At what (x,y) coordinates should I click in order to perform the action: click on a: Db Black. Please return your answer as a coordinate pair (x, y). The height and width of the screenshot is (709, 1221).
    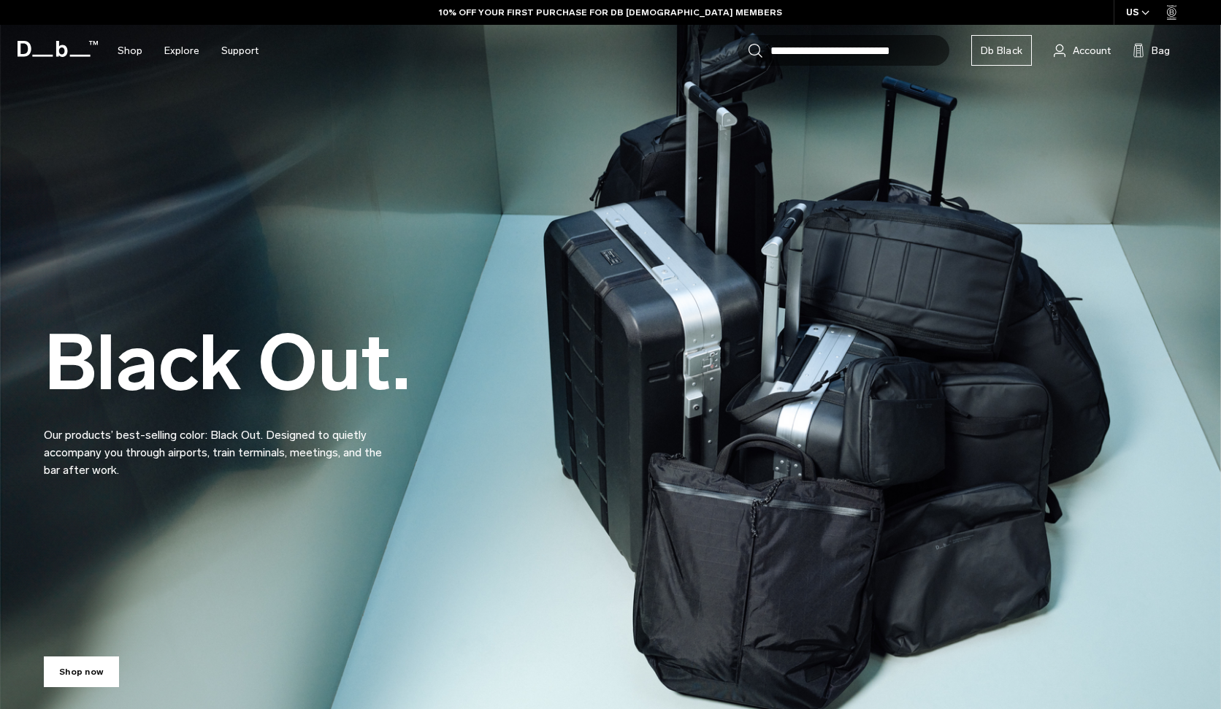
    Looking at the image, I should click on (1001, 50).